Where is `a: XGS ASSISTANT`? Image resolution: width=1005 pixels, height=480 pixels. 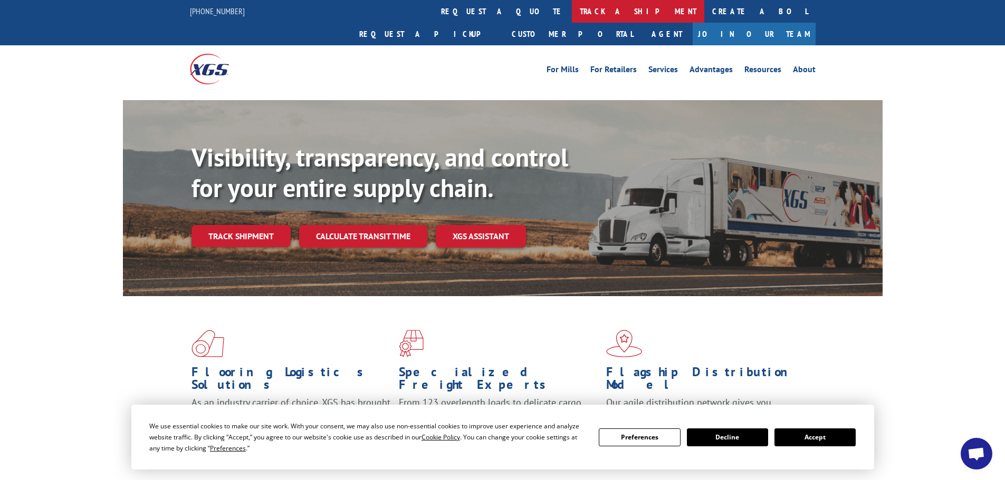 a: XGS ASSISTANT is located at coordinates (480, 236).